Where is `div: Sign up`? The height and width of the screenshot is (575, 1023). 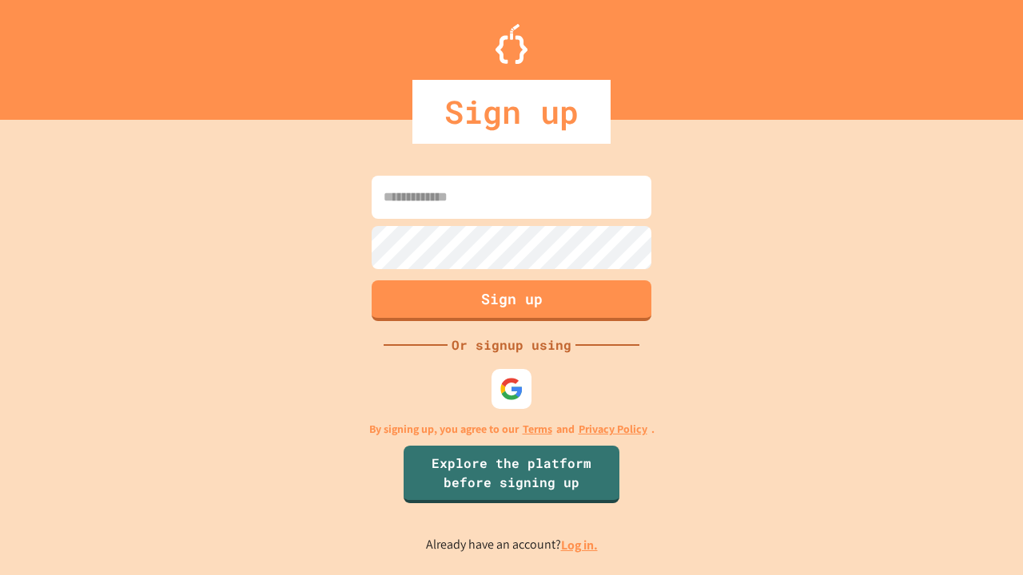
div: Sign up is located at coordinates (512, 112).